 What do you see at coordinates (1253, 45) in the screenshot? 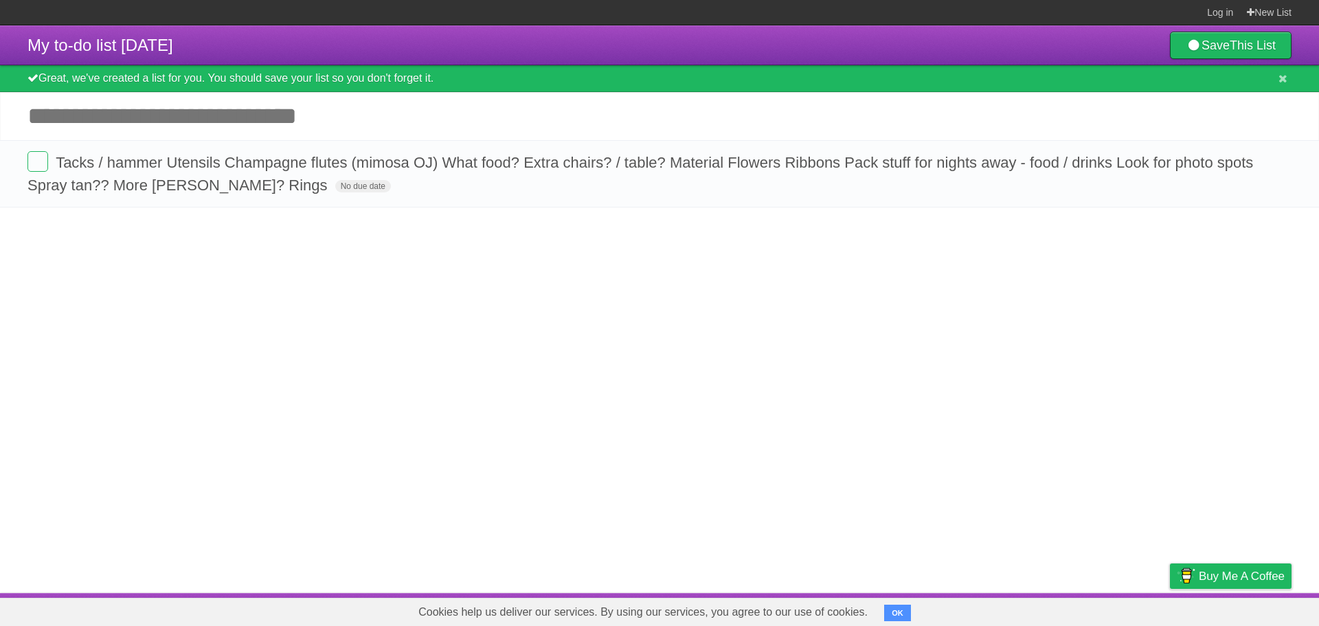
I see `b: This List` at bounding box center [1253, 45].